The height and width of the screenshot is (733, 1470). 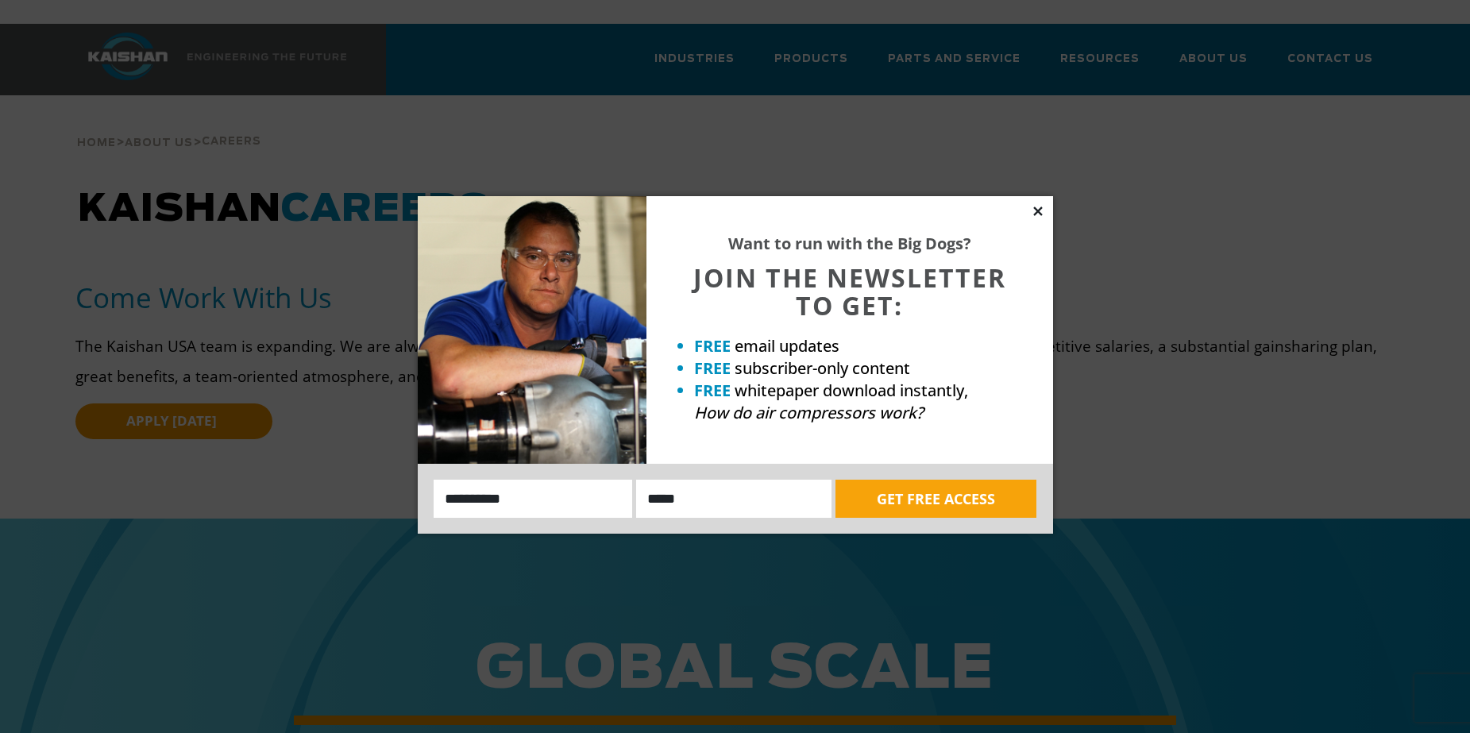 What do you see at coordinates (808, 412) in the screenshot?
I see `em: How do air compressors work?` at bounding box center [808, 412].